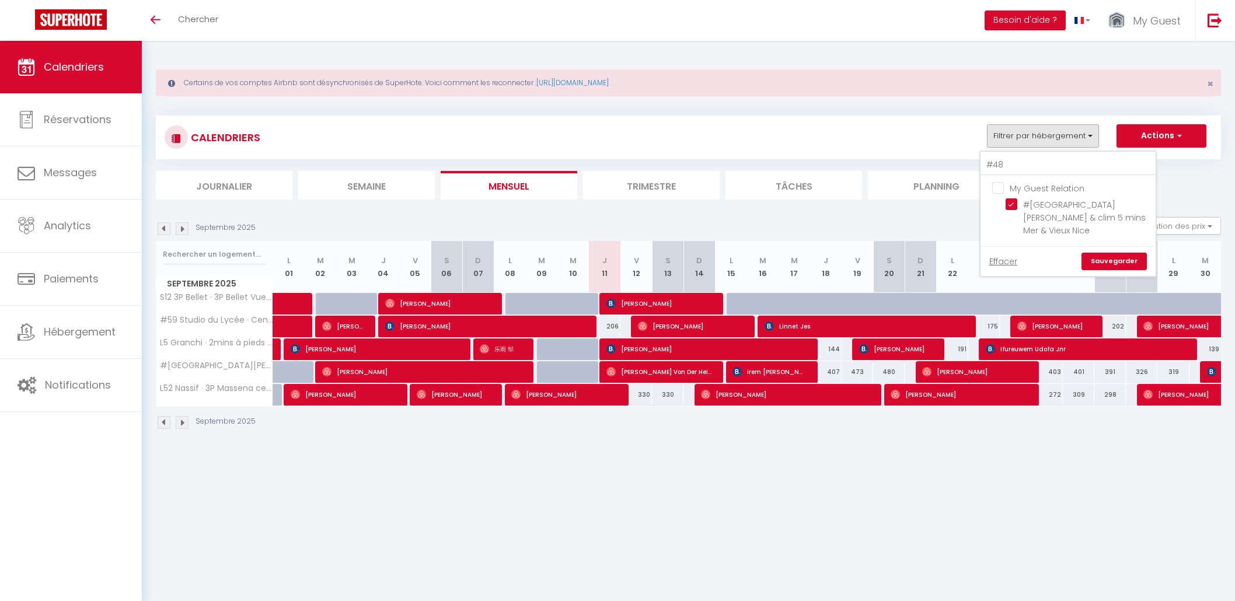 This screenshot has width=1235, height=601. Describe the element at coordinates (652, 185) in the screenshot. I see `li: Trimestre` at that location.